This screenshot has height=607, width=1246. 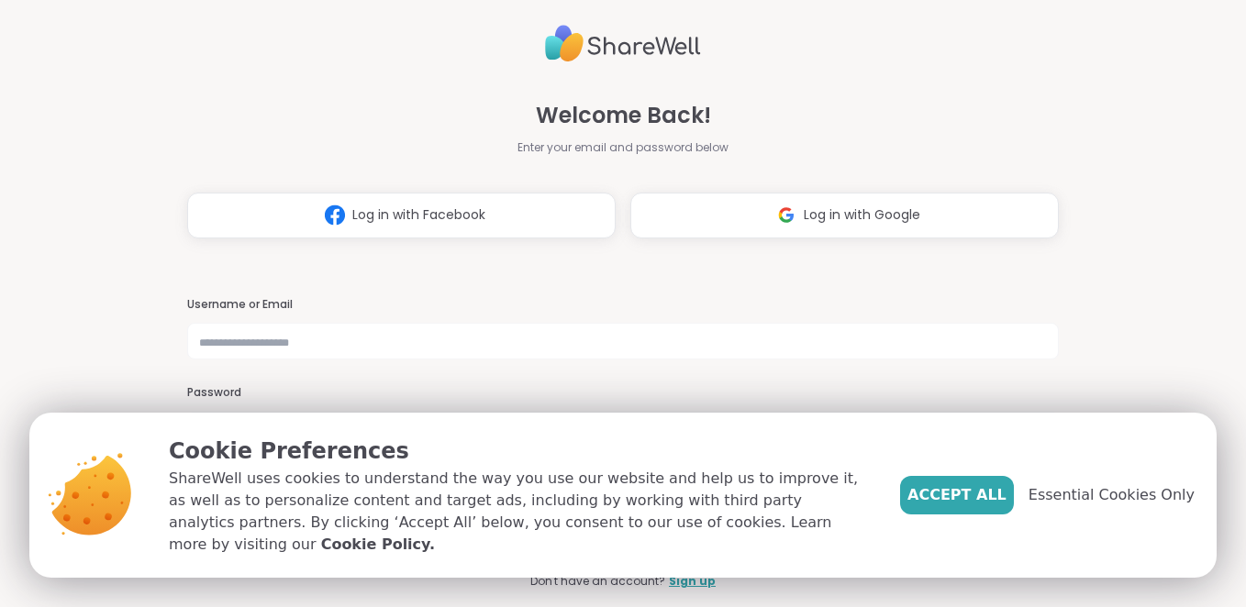 I want to click on h3: Password, so click(x=623, y=393).